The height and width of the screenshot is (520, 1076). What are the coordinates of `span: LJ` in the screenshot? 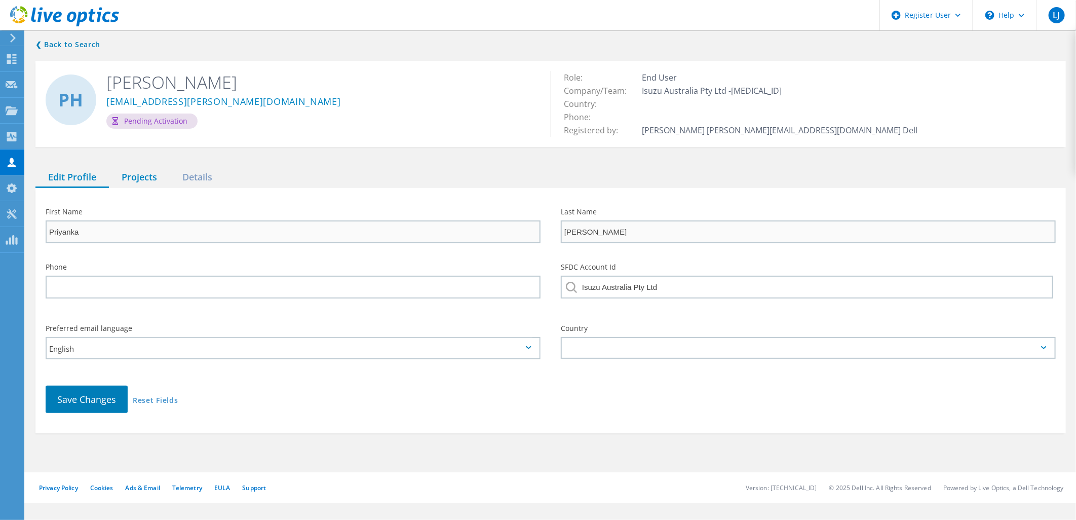 It's located at (1057, 15).